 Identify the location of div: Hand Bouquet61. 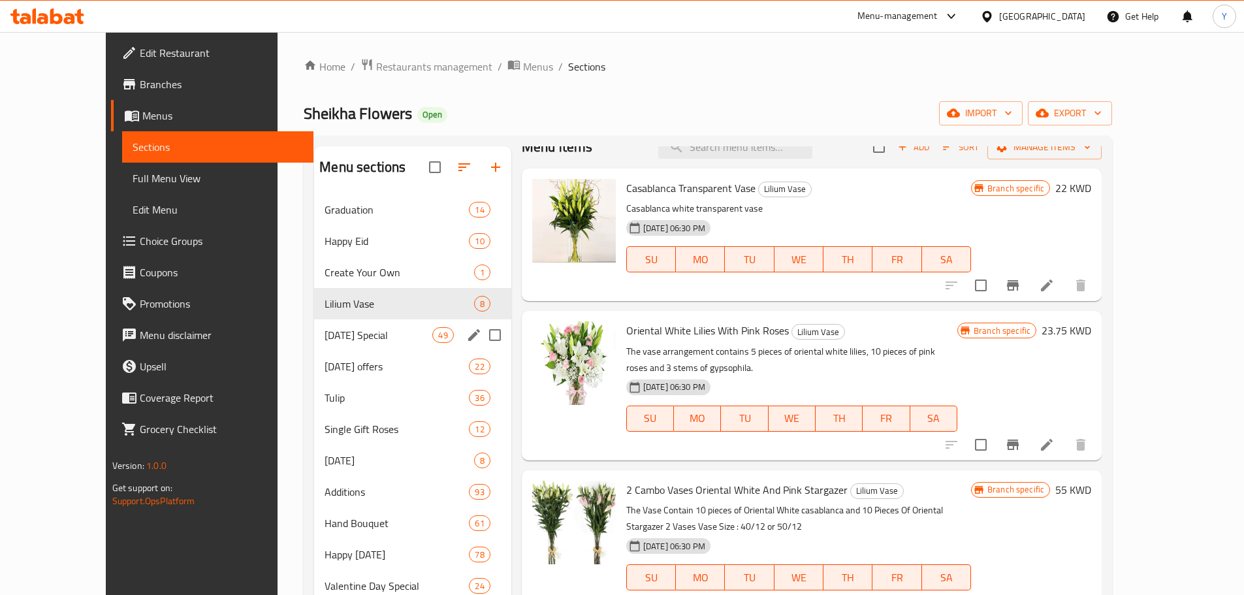
(412, 523).